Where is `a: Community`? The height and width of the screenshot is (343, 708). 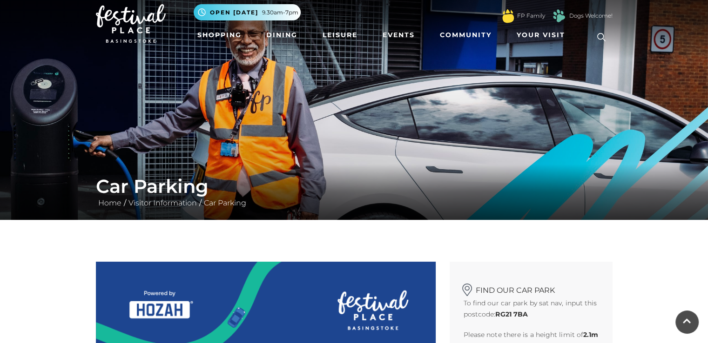
a: Community is located at coordinates (465, 35).